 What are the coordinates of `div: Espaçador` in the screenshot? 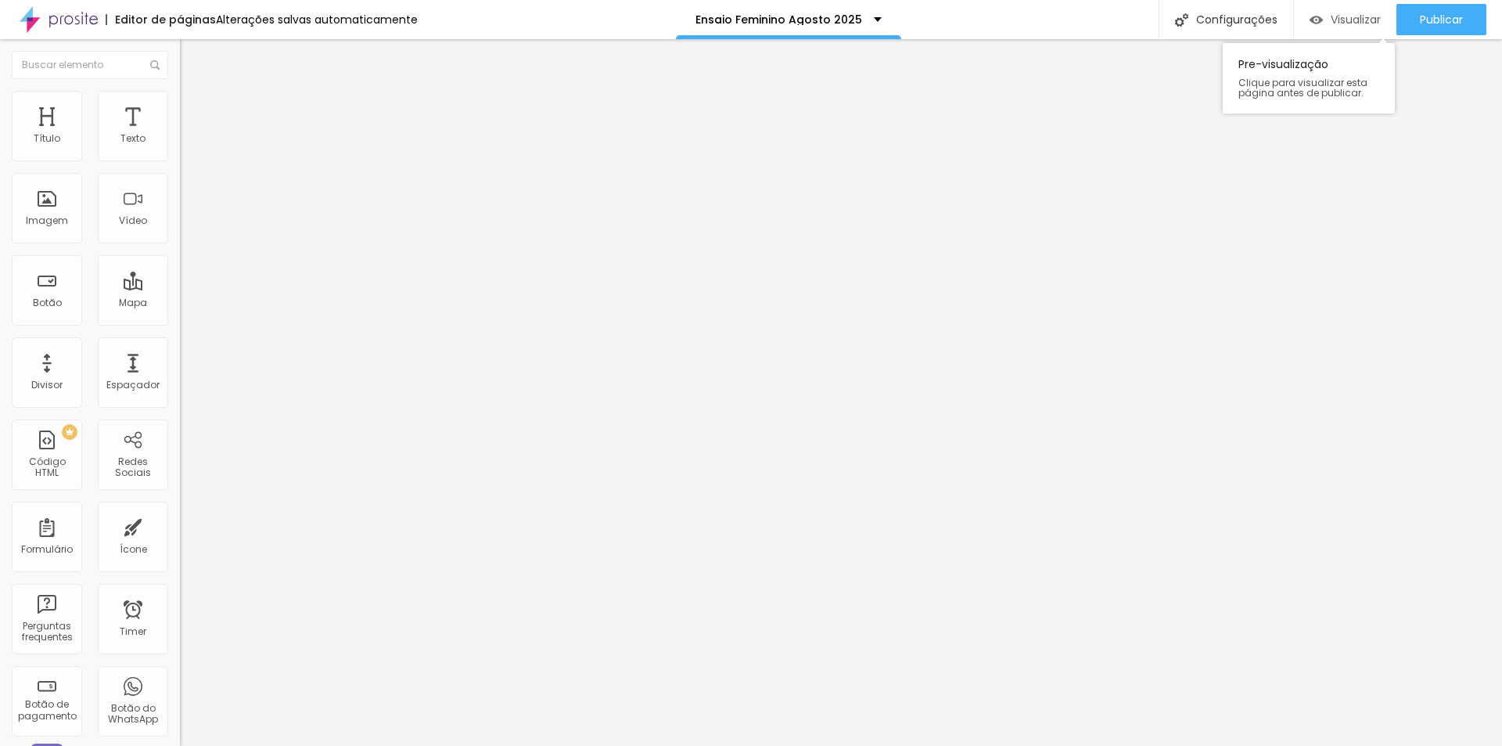 It's located at (133, 385).